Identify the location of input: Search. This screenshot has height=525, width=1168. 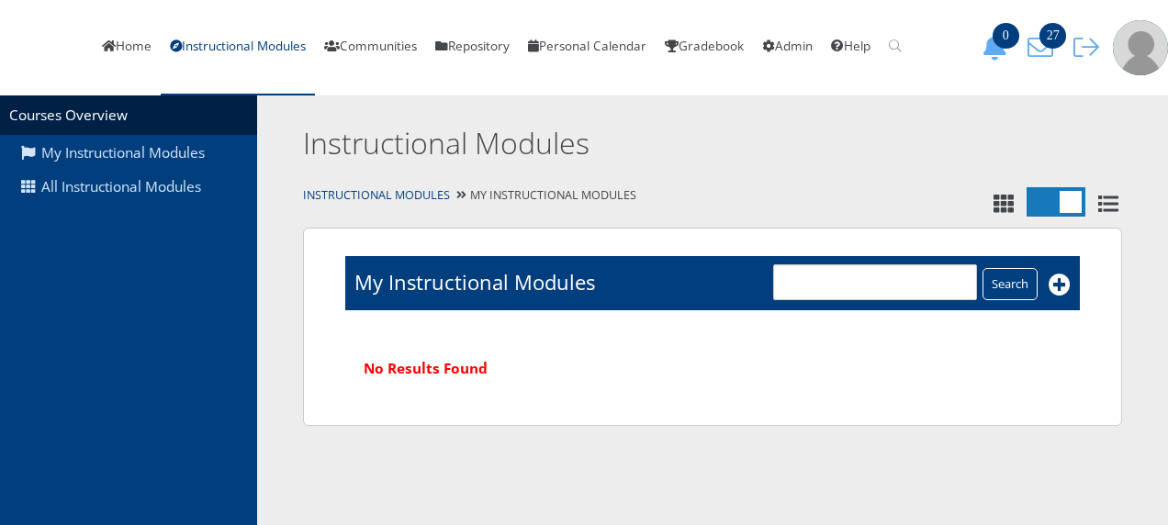
(1010, 284).